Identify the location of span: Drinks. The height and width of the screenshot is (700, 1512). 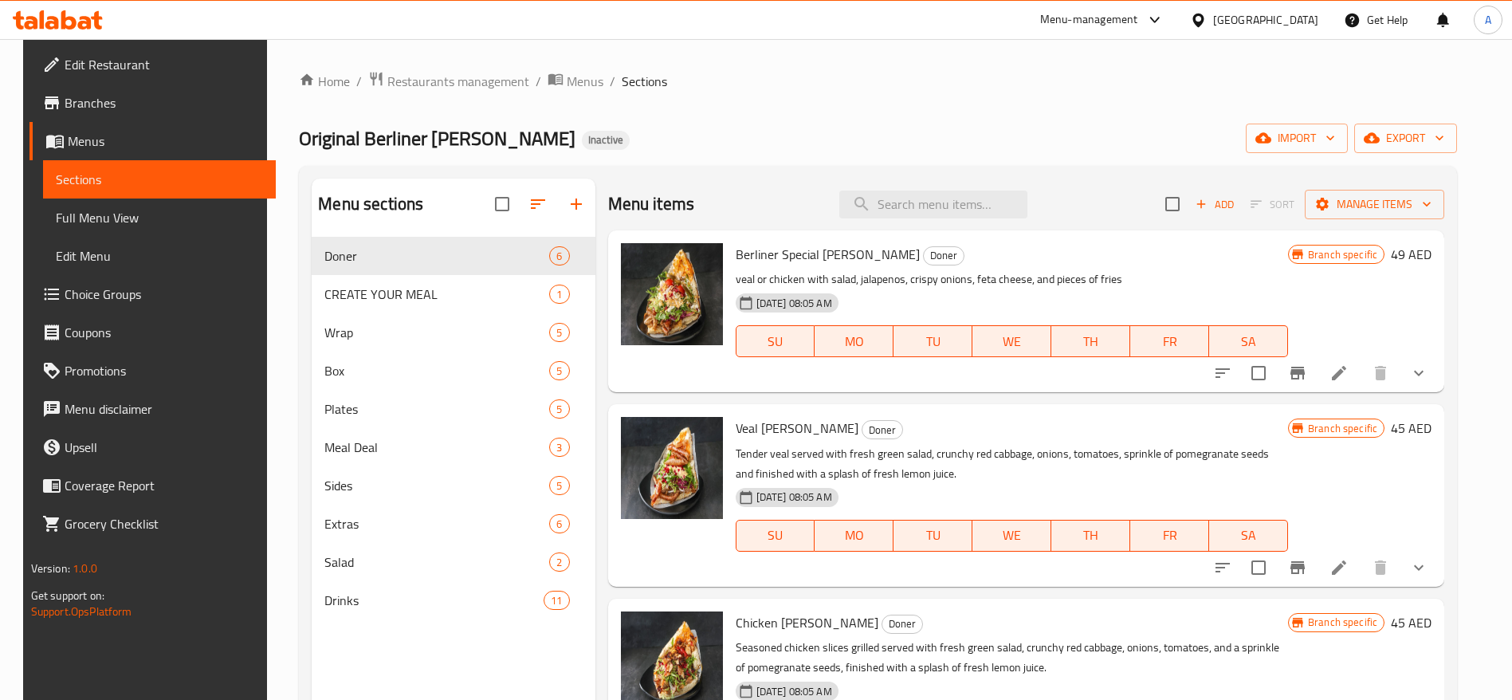
(434, 600).